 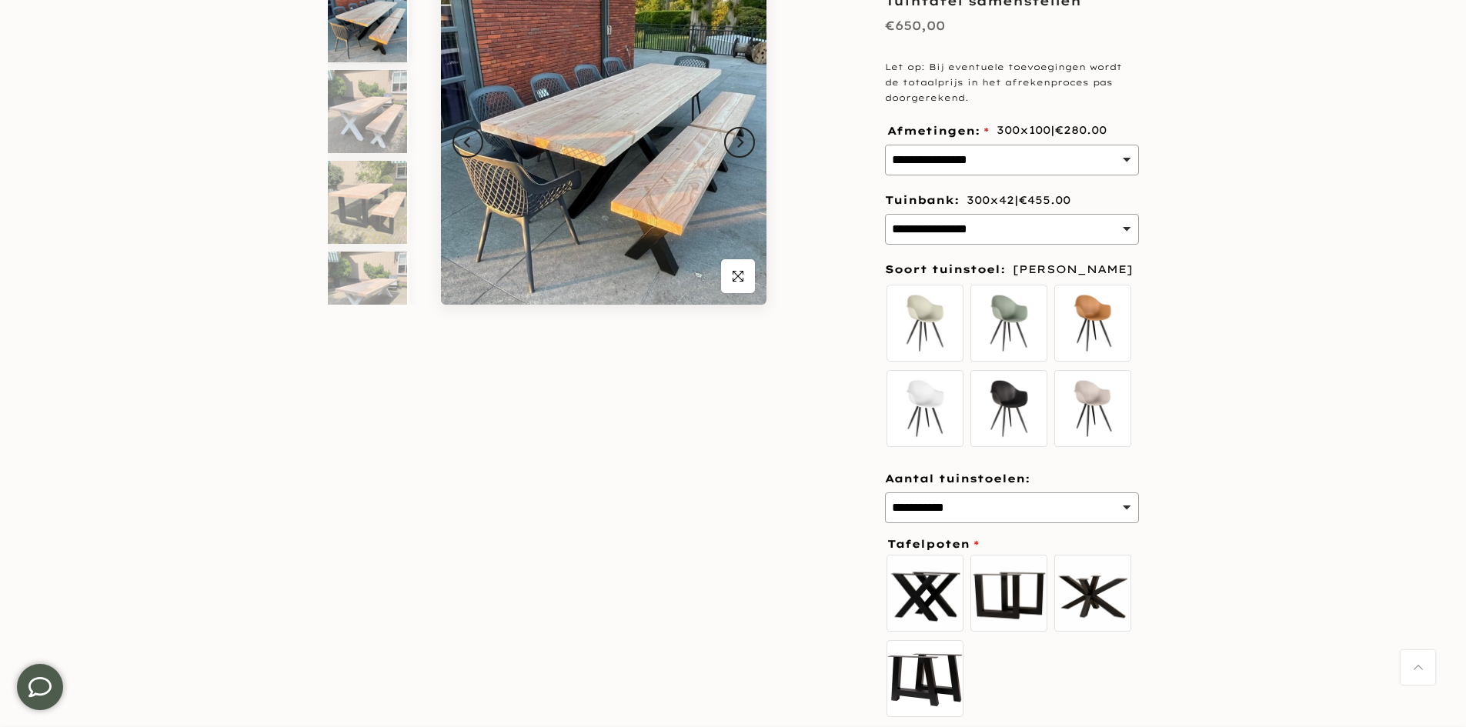 What do you see at coordinates (958, 479) in the screenshot?
I see `span: Aantal tuinstoelen:` at bounding box center [958, 479].